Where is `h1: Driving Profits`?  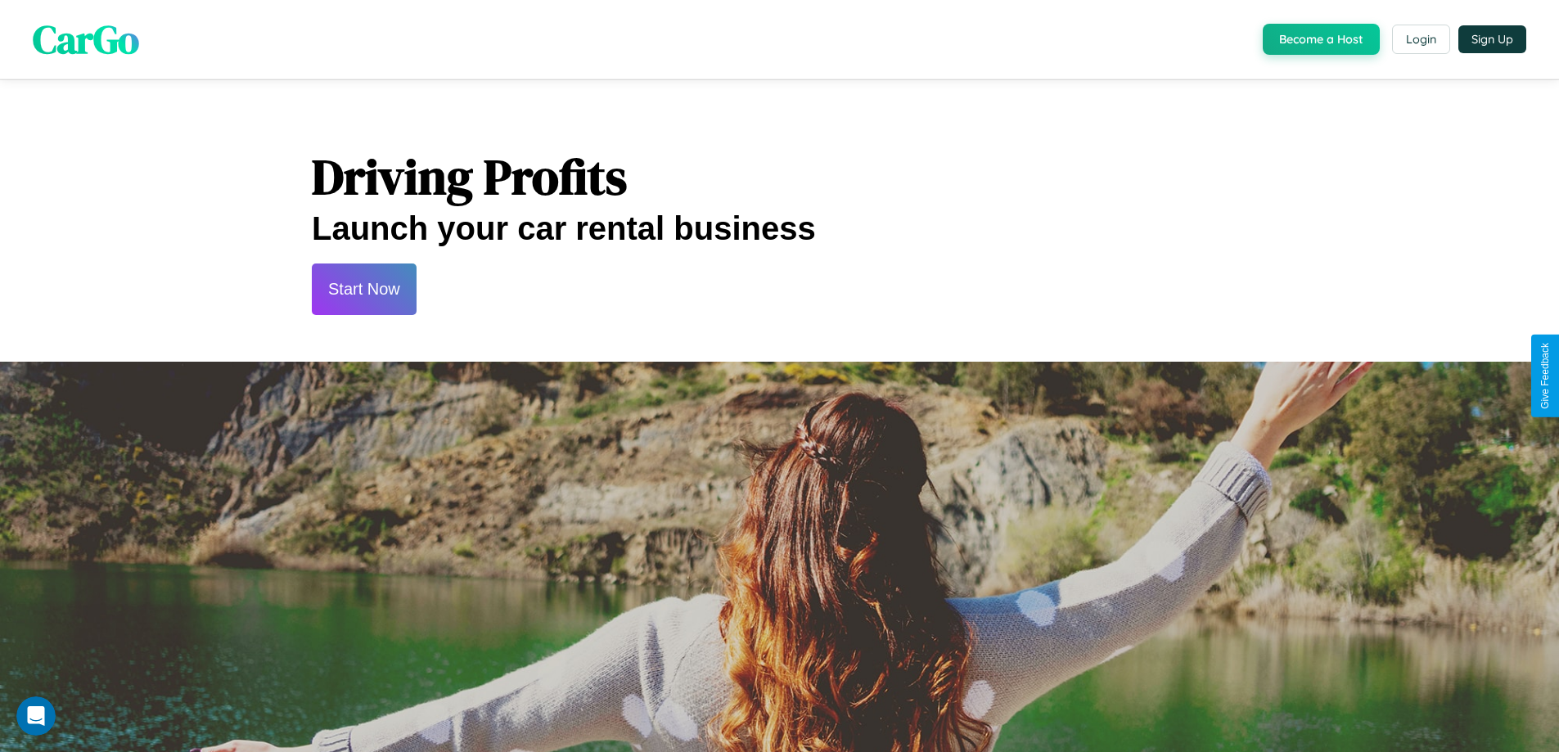 h1: Driving Profits is located at coordinates (779, 177).